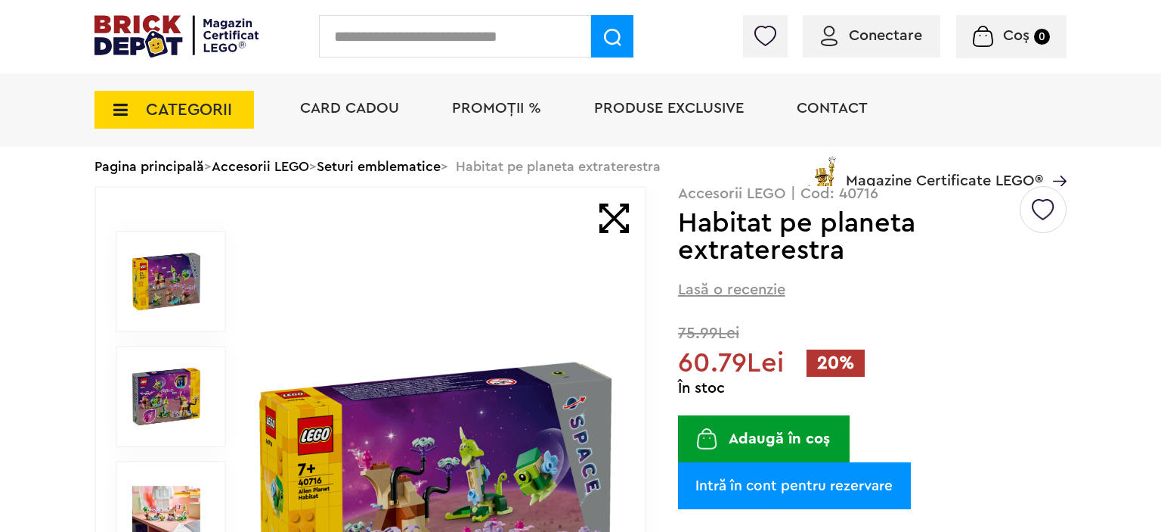  Describe the element at coordinates (669, 108) in the screenshot. I see `a: Produse exclusive` at that location.